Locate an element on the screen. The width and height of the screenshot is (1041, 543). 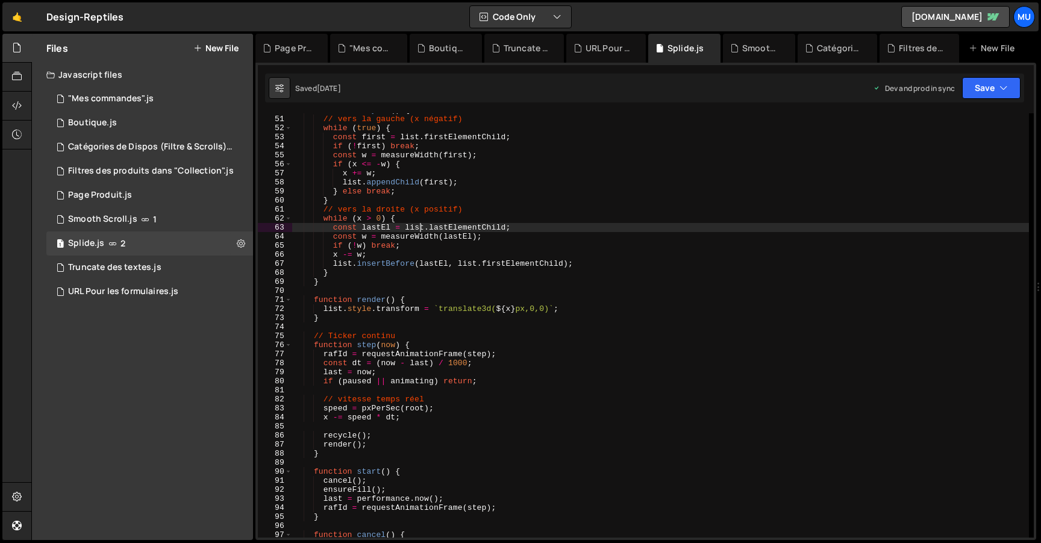
div: 89 is located at coordinates (275, 462).